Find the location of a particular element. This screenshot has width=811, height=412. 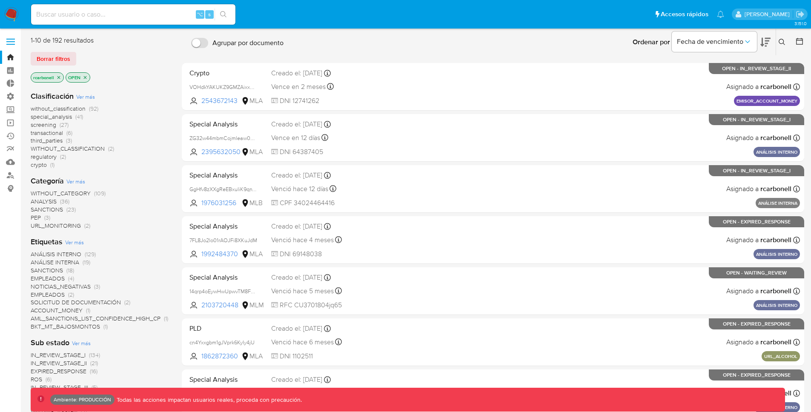

p: ramiro.carbonell@mercadolibre.com.co is located at coordinates (769, 14).